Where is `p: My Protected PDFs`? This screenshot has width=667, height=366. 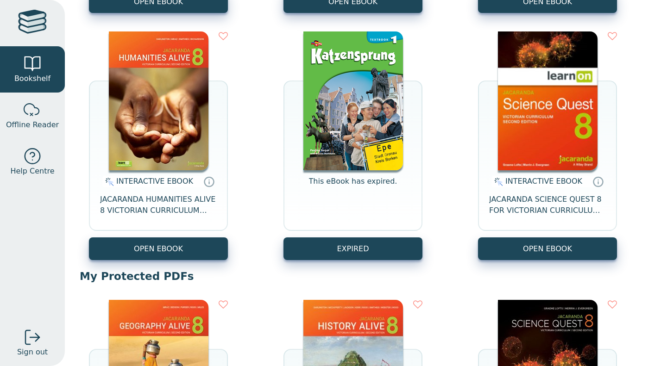 p: My Protected PDFs is located at coordinates (366, 277).